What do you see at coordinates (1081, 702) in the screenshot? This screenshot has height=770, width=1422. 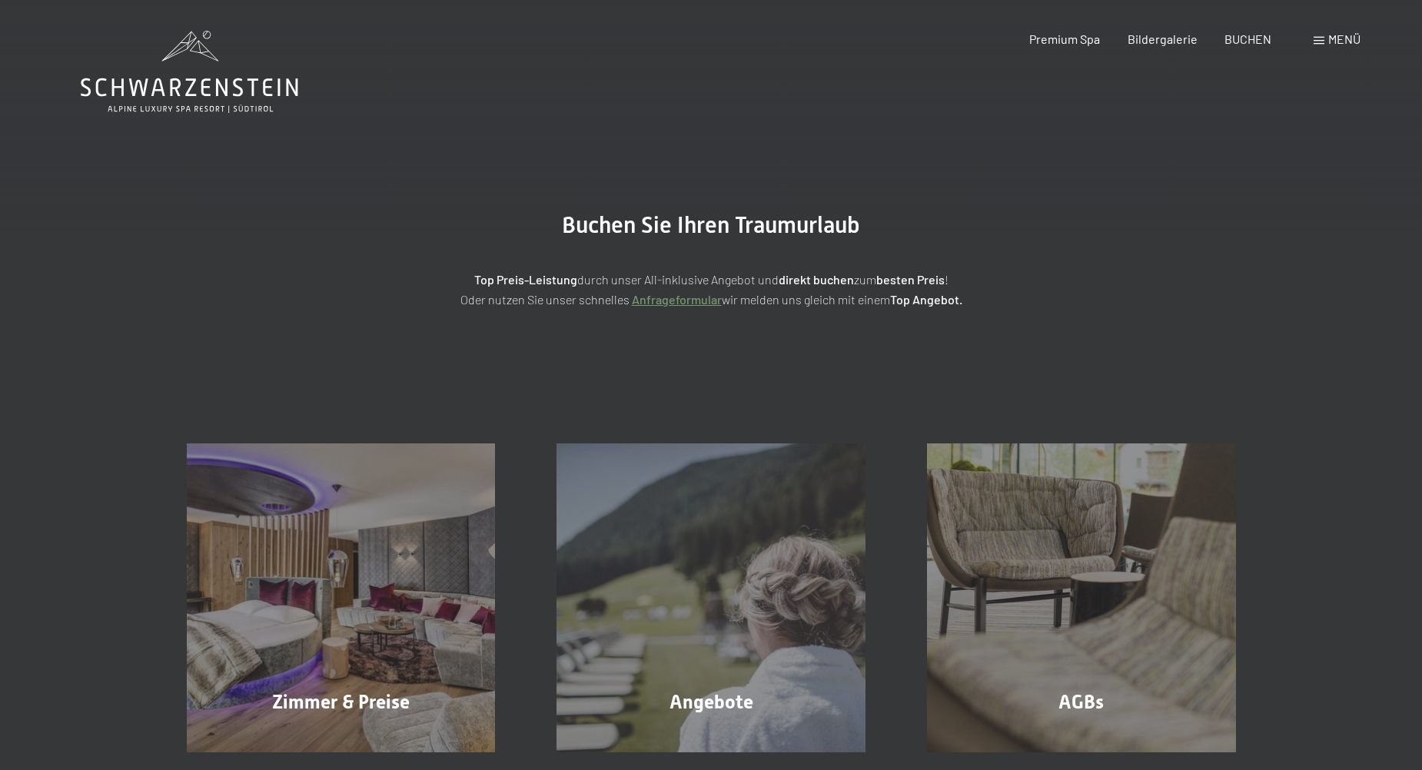 I see `span: AGBs` at bounding box center [1081, 702].